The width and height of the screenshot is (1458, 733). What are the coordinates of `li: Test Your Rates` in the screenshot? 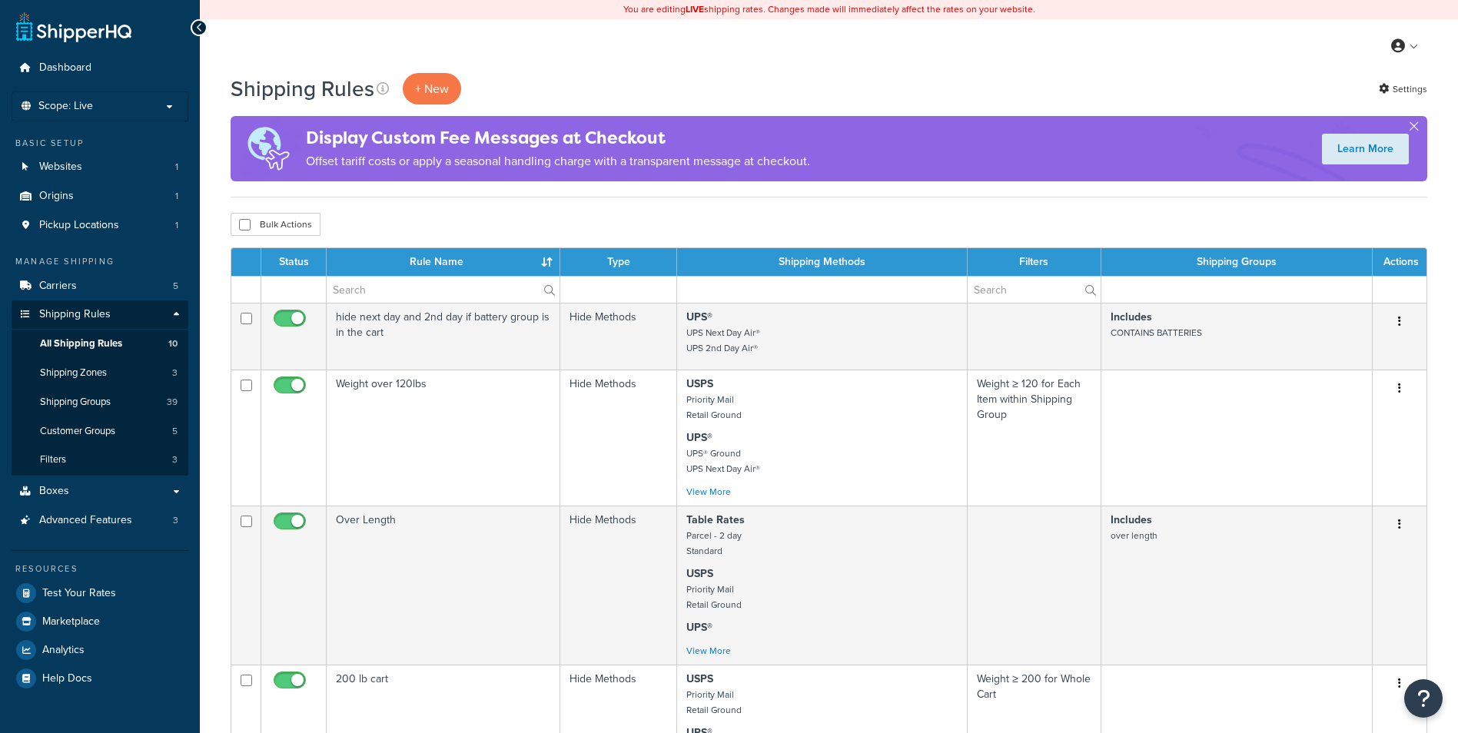 It's located at (100, 593).